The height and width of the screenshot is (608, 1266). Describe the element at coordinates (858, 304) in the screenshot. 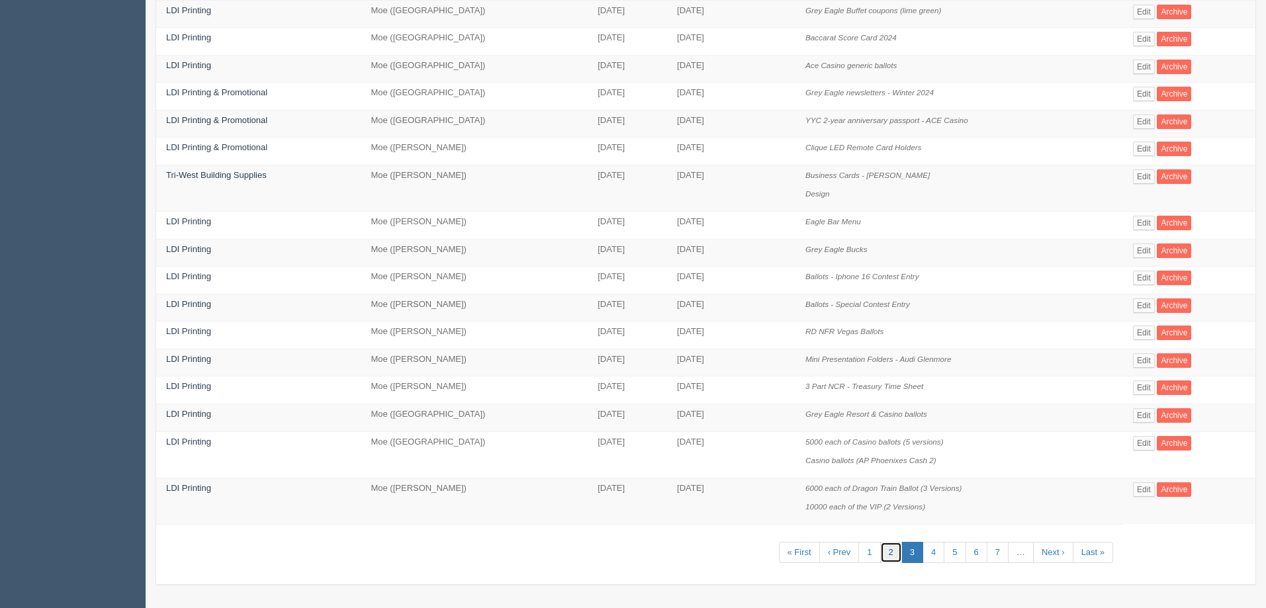

I see `i: Ballots - Special Contest Entry` at that location.